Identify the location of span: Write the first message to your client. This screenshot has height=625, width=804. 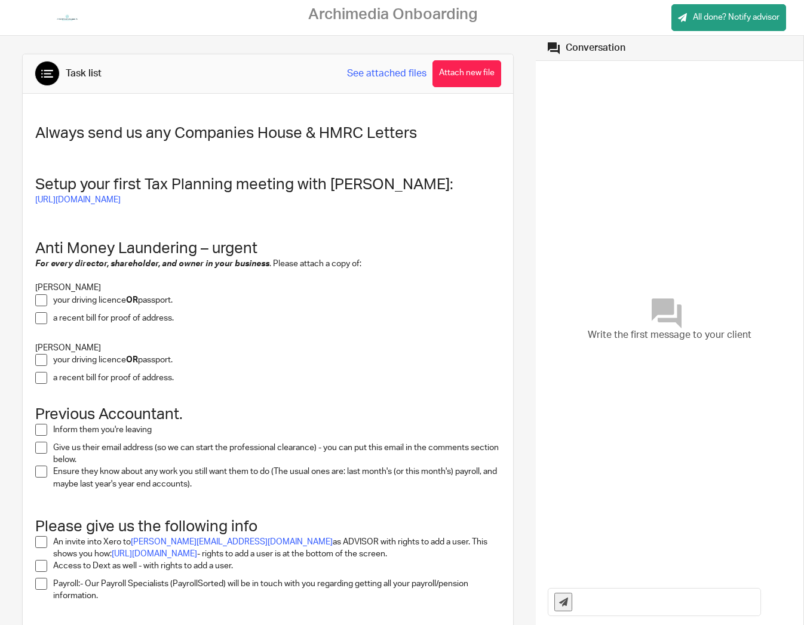
(670, 335).